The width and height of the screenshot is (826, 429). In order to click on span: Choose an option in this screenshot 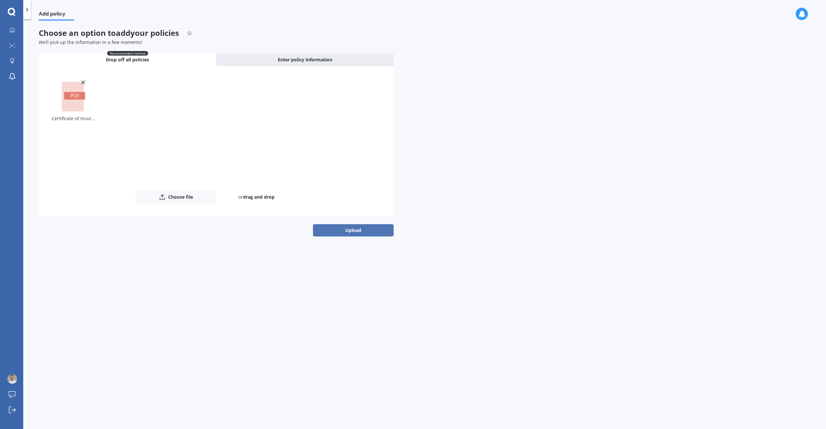, I will do `click(115, 33)`.